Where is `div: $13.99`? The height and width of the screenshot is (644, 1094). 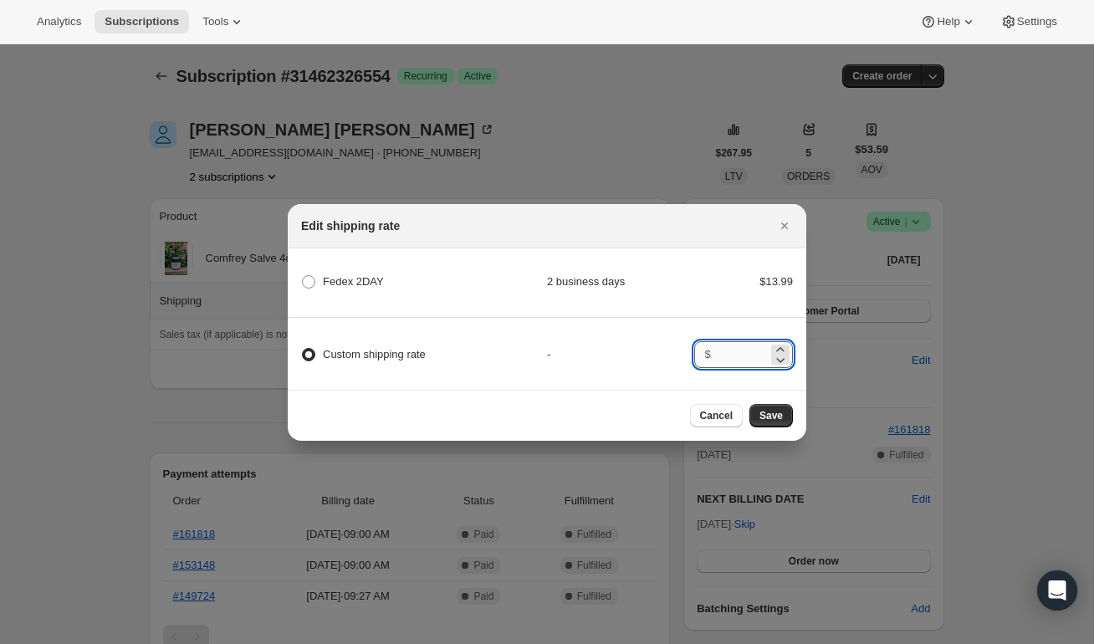 div: $13.99 is located at coordinates (744, 282).